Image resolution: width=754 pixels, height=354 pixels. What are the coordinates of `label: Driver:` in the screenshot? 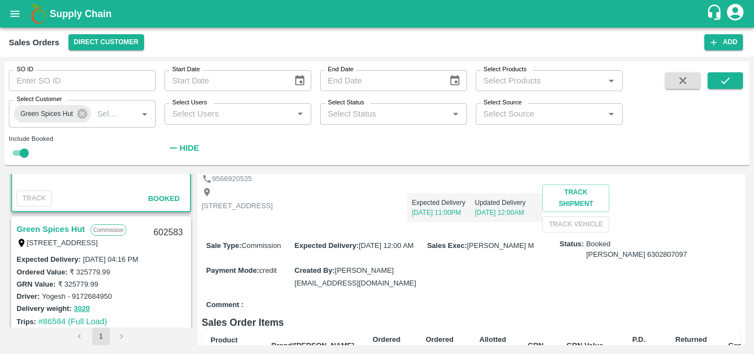 It's located at (28, 296).